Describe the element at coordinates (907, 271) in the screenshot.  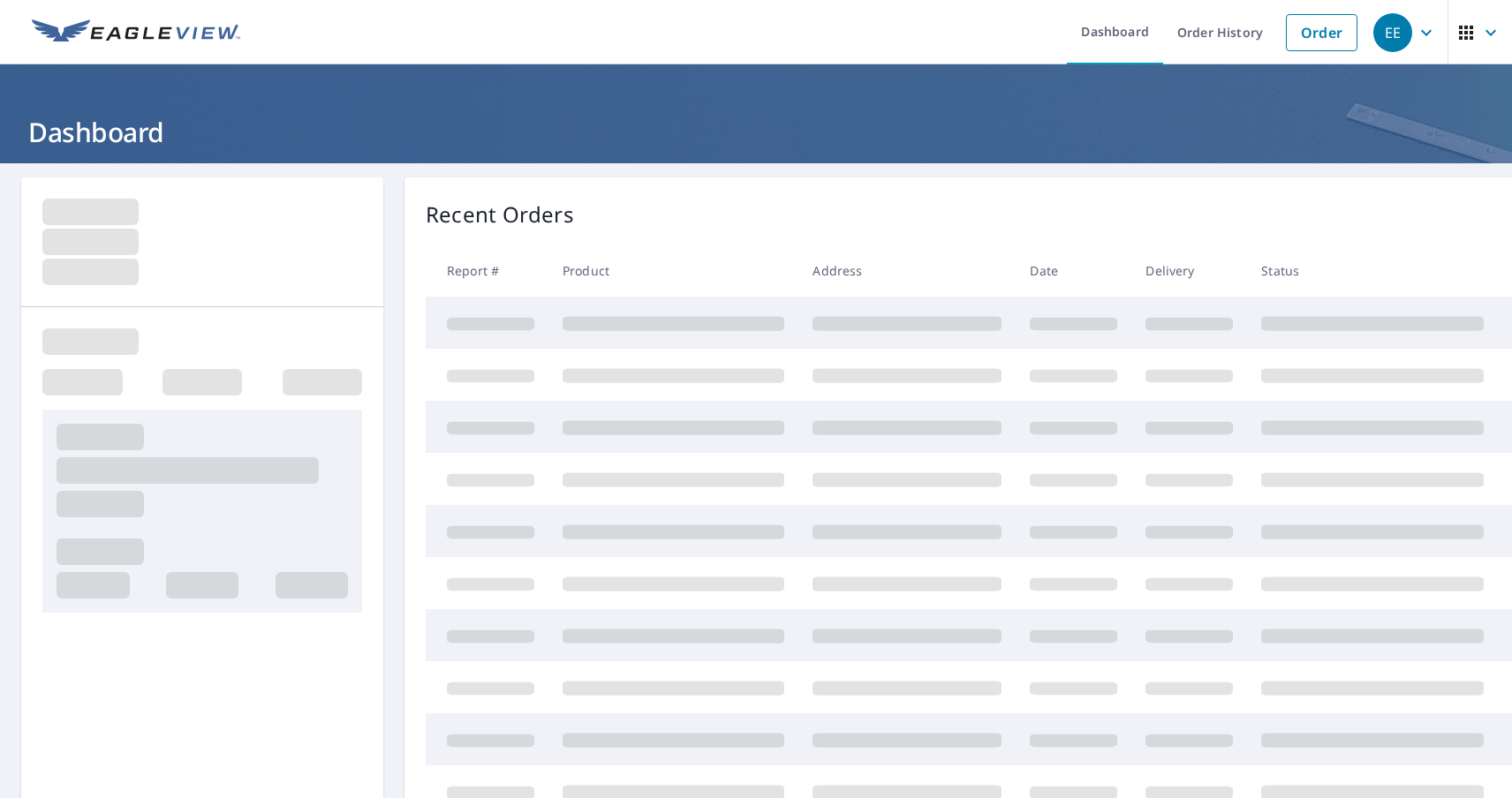
I see `th: Address` at that location.